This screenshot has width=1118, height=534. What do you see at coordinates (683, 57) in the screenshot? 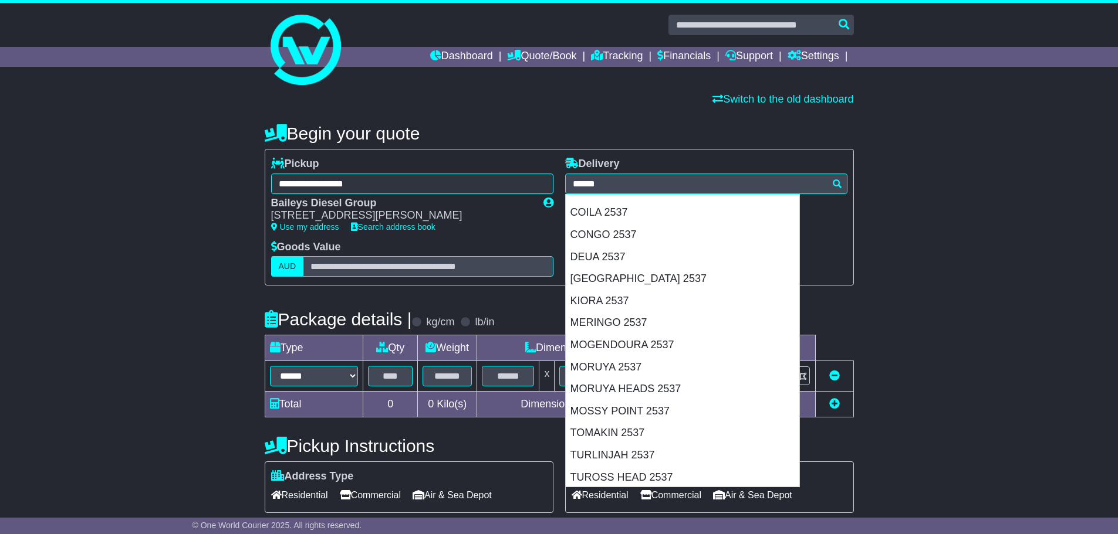
I see `a: Financials` at bounding box center [683, 57].